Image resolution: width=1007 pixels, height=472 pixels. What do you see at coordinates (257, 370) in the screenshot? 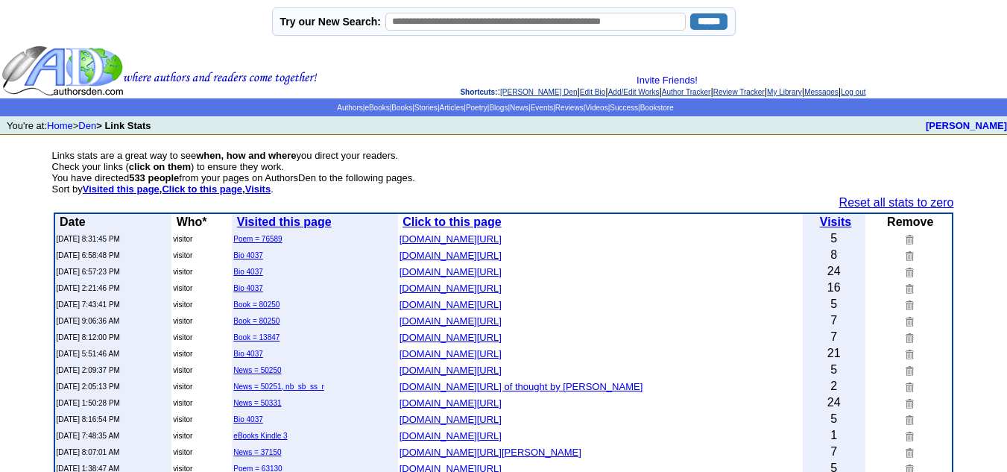
I see `a: News = 50250` at bounding box center [257, 370].